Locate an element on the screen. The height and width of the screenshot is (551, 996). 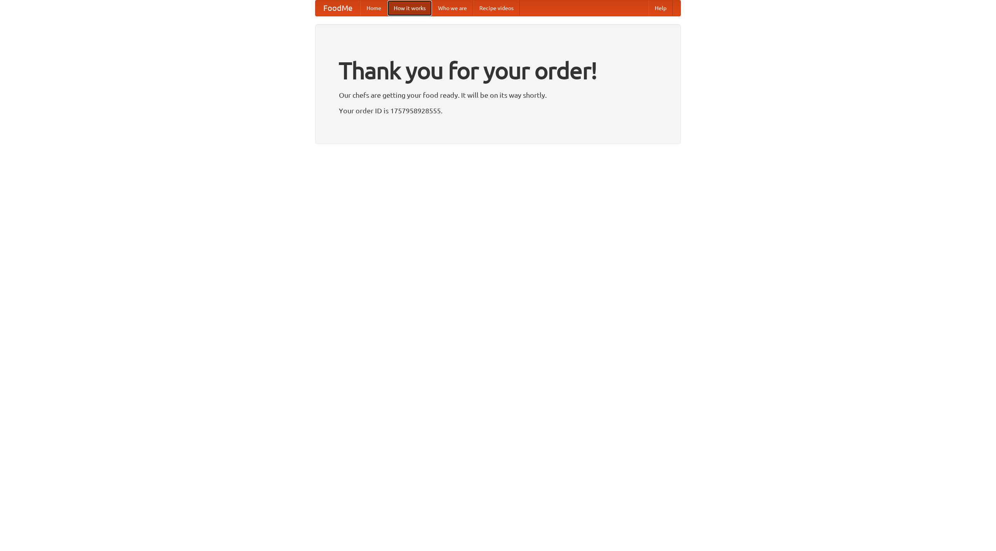
a: How it works is located at coordinates (410, 8).